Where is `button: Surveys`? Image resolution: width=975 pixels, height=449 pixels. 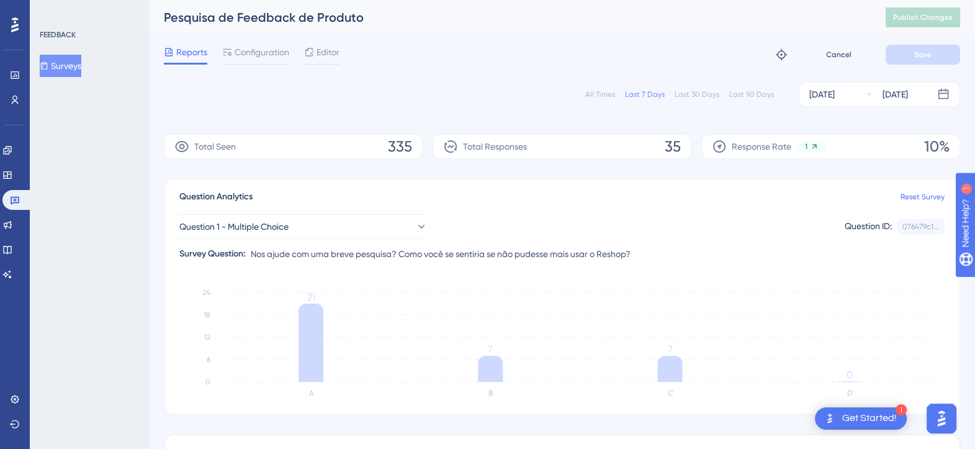
button: Surveys is located at coordinates (60, 66).